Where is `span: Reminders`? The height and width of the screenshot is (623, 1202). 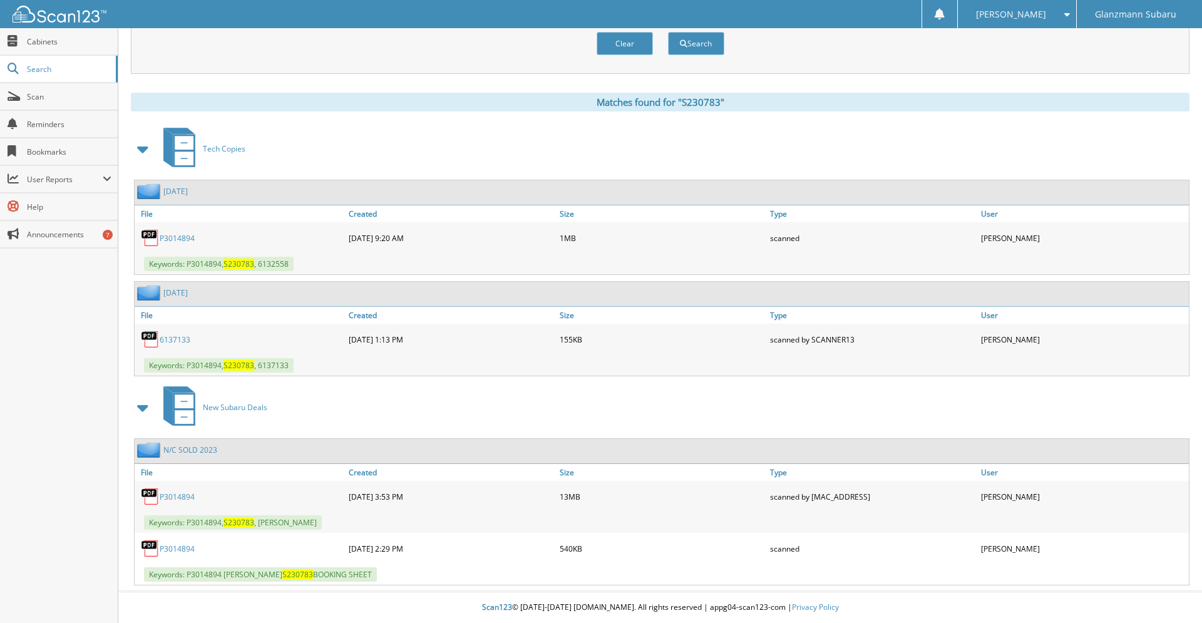
span: Reminders is located at coordinates (69, 124).